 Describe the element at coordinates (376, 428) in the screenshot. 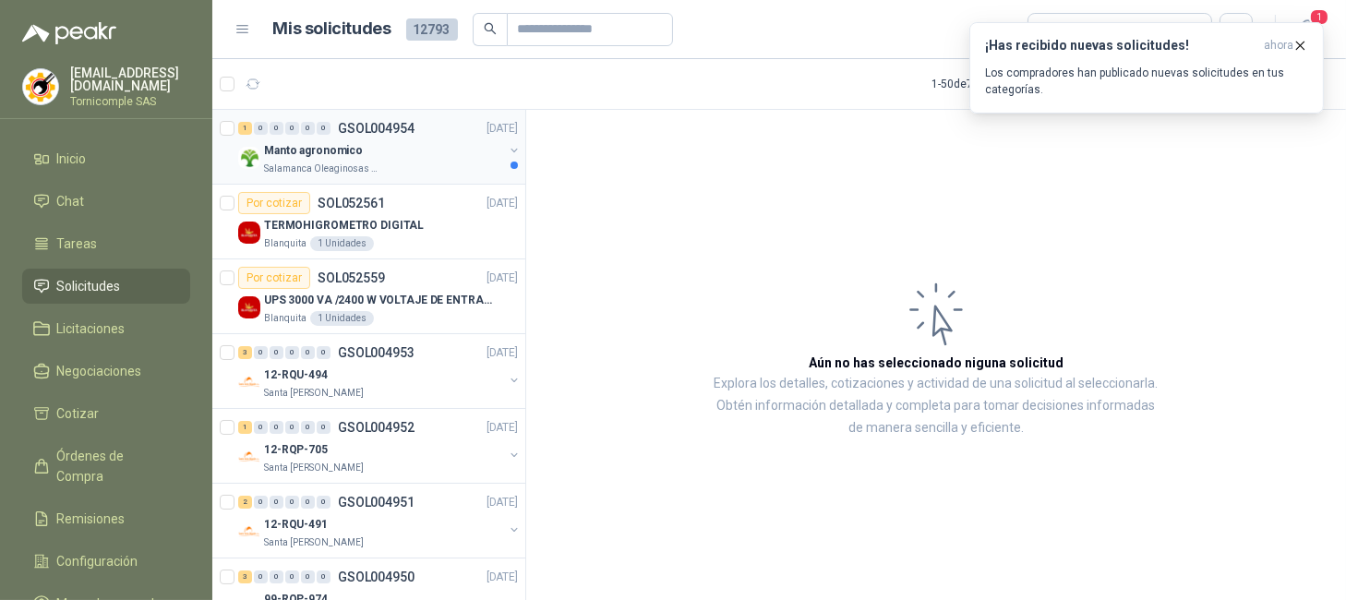

I see `p: GSOL004952` at that location.